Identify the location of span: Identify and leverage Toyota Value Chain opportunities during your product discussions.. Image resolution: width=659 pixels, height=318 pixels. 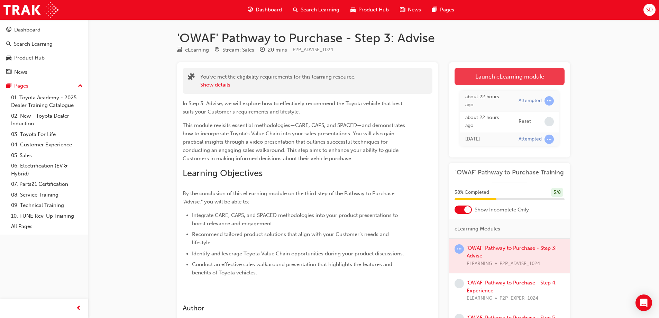
(298, 254).